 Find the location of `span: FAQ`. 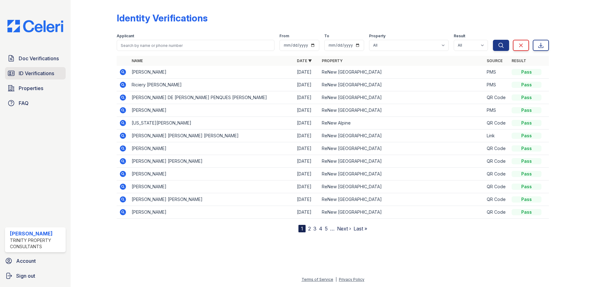

span: FAQ is located at coordinates (24, 103).